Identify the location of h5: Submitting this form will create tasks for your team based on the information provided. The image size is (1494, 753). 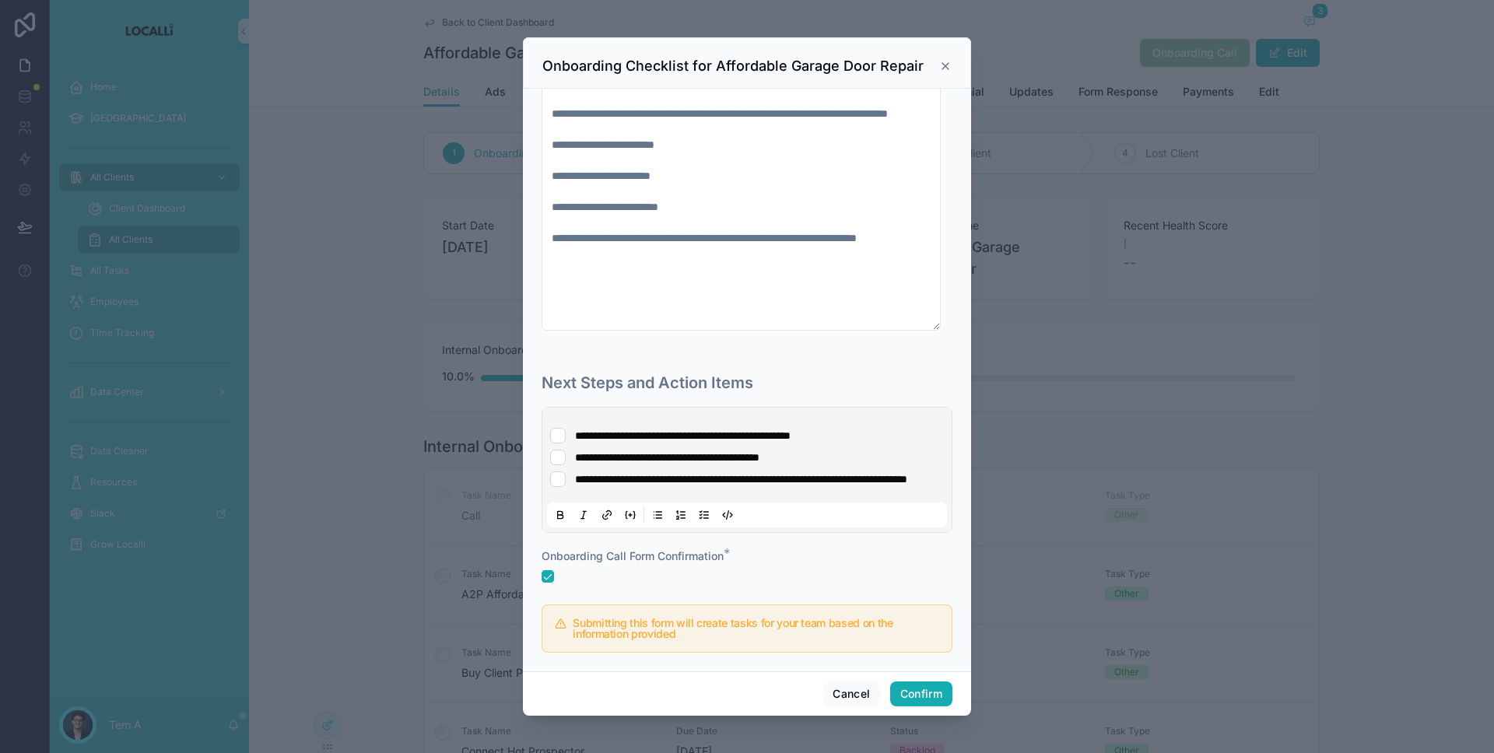
(755, 629).